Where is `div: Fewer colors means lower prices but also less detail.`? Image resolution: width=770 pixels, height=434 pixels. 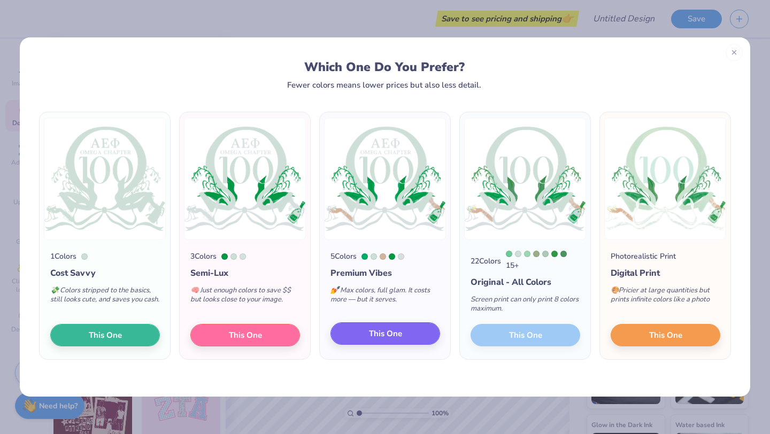
div: Fewer colors means lower prices but also less detail. is located at coordinates (384, 85).